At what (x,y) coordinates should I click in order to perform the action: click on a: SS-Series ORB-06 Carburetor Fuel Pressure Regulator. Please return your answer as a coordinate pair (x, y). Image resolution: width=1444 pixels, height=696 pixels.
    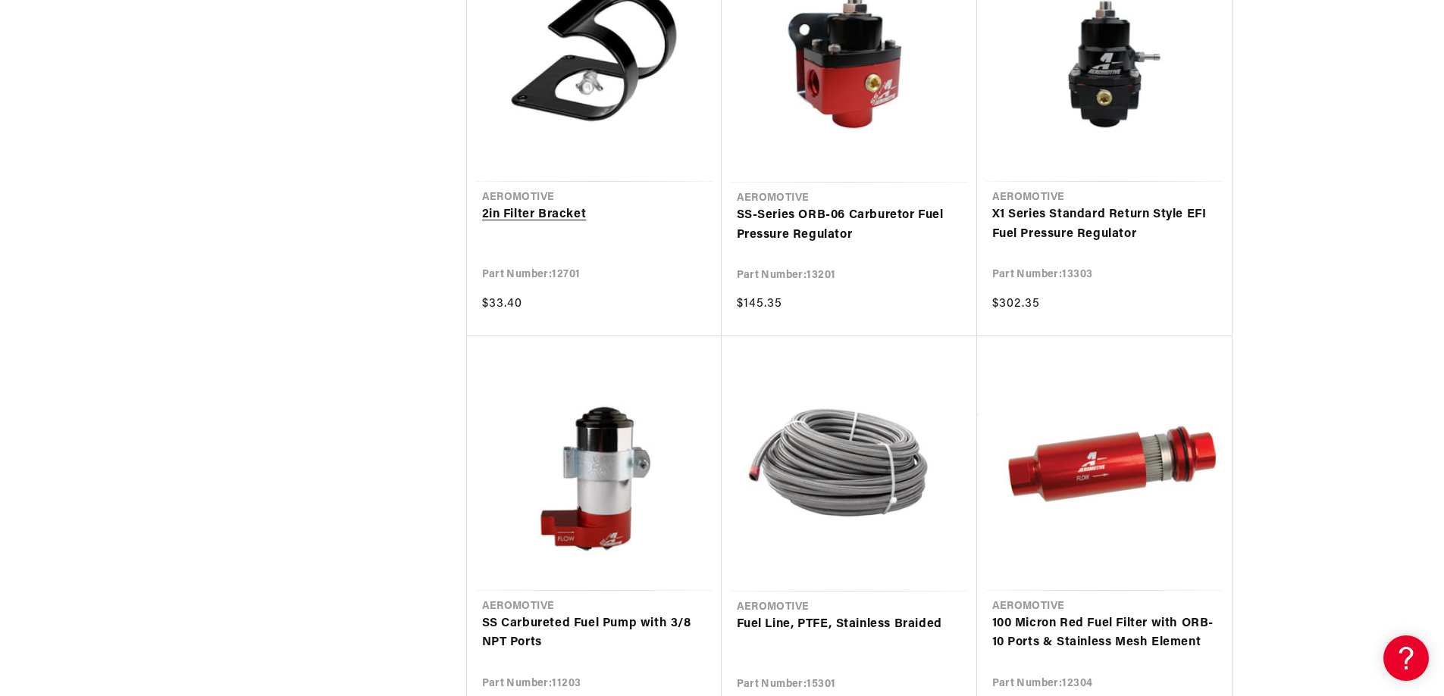
    Looking at the image, I should click on (849, 225).